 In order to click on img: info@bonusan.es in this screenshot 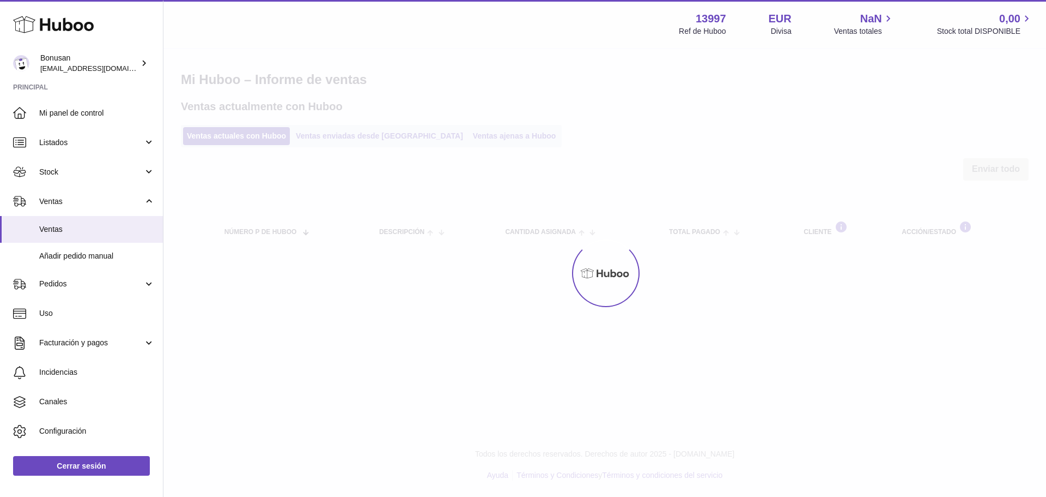, I will do `click(21, 63)`.